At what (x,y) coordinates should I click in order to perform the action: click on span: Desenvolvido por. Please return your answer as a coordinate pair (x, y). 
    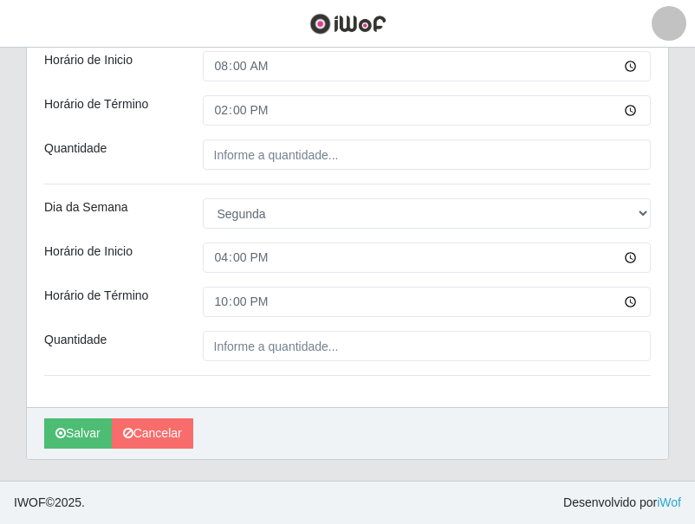
    Looking at the image, I should click on (622, 502).